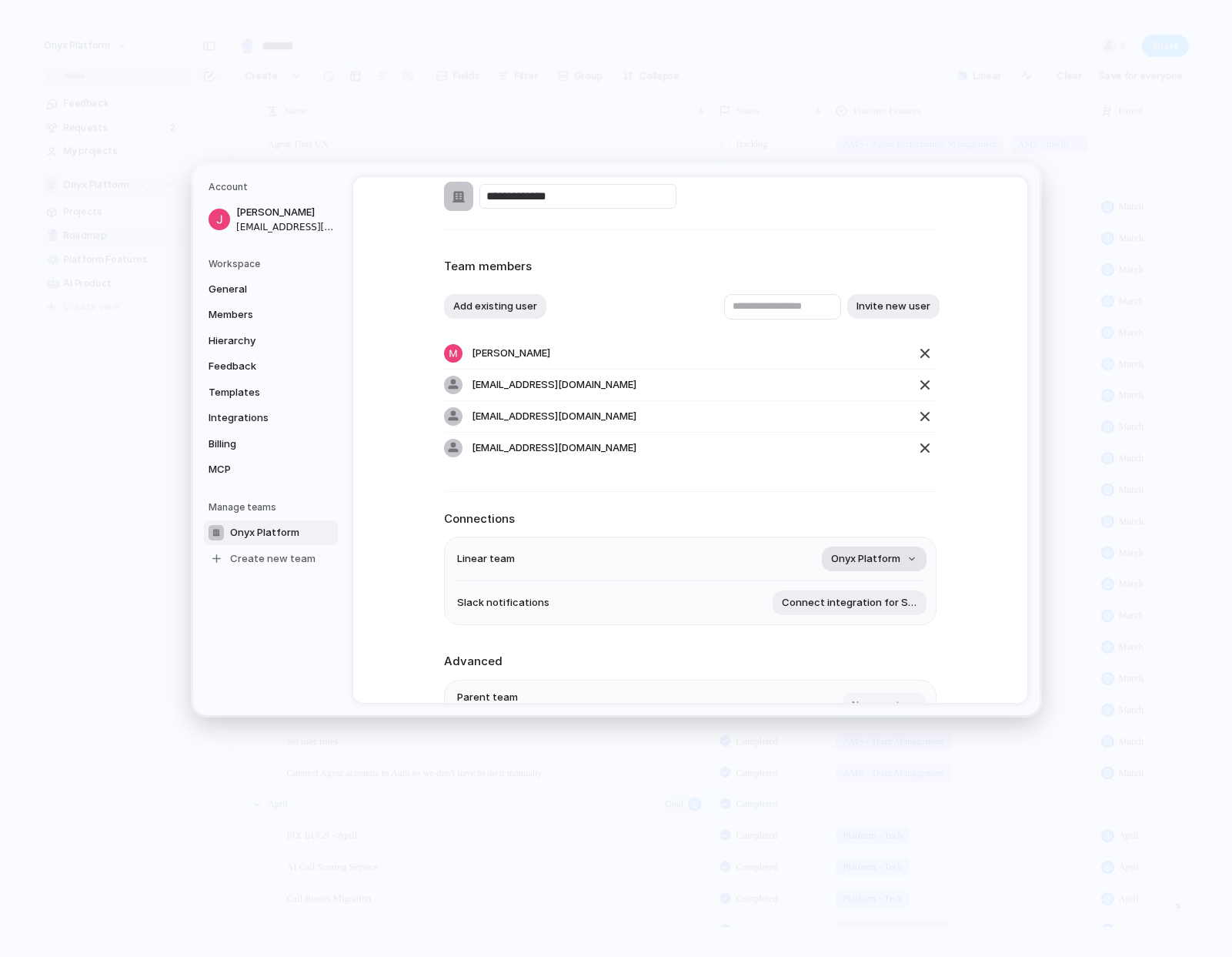 This screenshot has width=1232, height=957. What do you see at coordinates (271, 418) in the screenshot?
I see `a: Integrations` at bounding box center [271, 418].